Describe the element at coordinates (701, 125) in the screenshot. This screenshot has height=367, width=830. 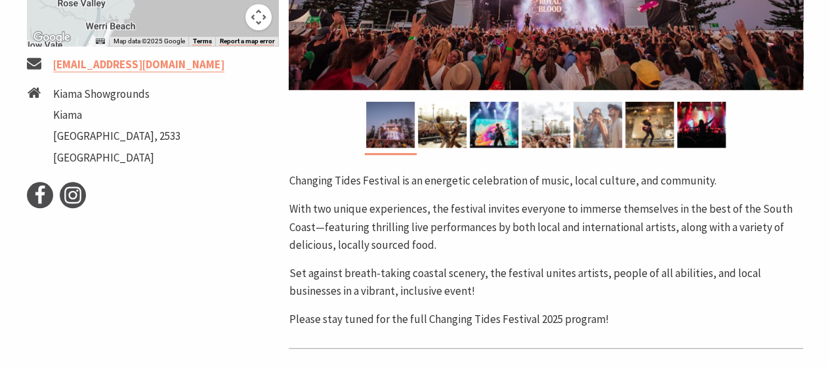
I see `img: Changing Tides Festival Goers - 3` at that location.